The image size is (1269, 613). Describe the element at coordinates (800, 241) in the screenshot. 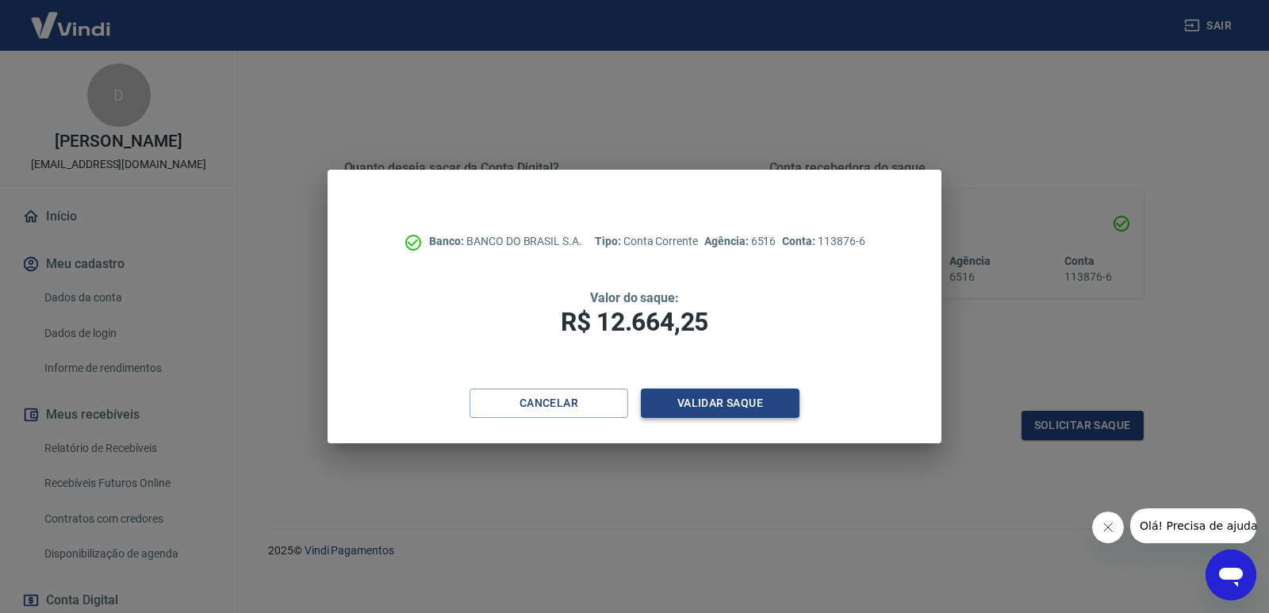

I see `span: Conta:` at that location.